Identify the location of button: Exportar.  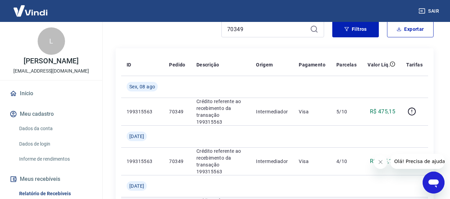
(410, 29).